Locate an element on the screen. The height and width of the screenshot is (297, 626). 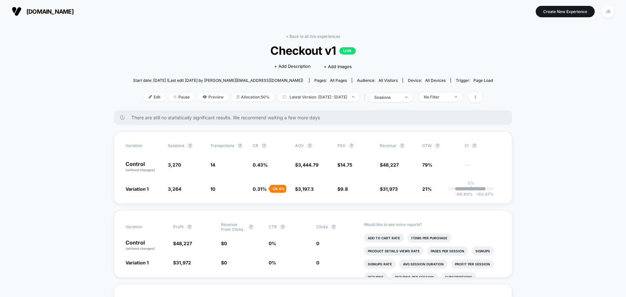
span: 31,973 is located at coordinates (390, 189).